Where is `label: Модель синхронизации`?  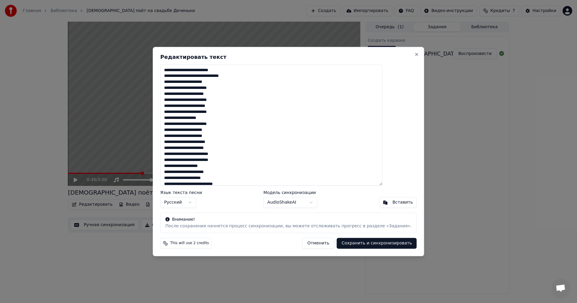 label: Модель синхронизации is located at coordinates (291, 193).